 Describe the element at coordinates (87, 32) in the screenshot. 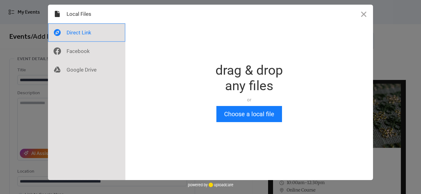

I see `div: Direct Link` at that location.